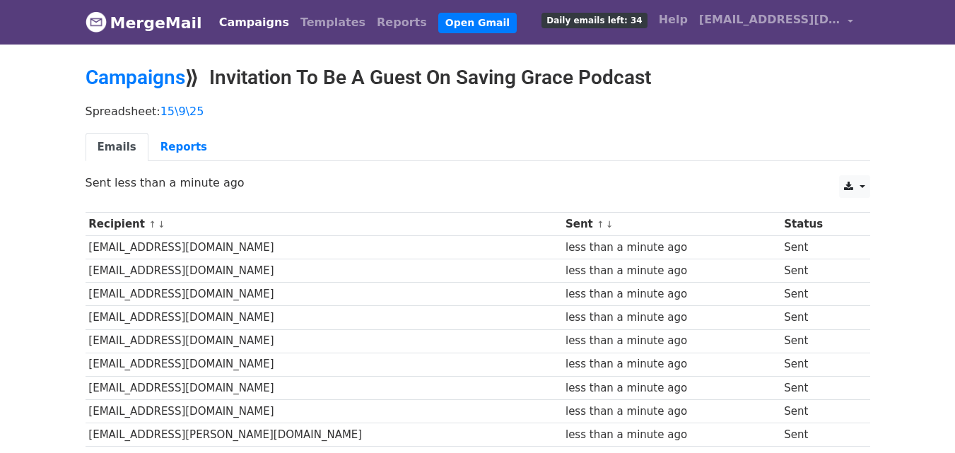  What do you see at coordinates (671, 224) in the screenshot?
I see `th: Sent` at bounding box center [671, 224].